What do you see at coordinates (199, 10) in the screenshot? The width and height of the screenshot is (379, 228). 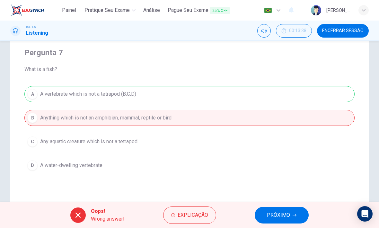 I see `a: Pague Seu Exame25% OFF` at bounding box center [199, 10].